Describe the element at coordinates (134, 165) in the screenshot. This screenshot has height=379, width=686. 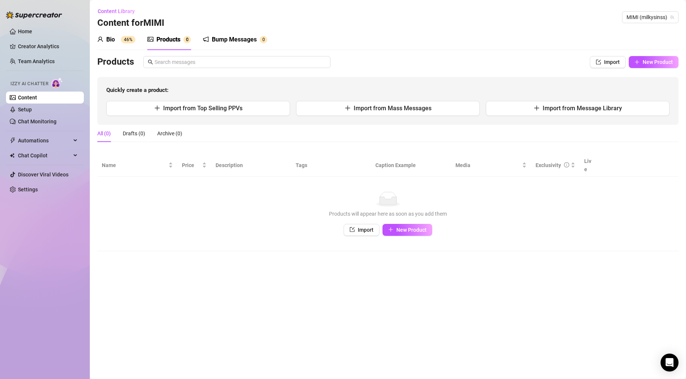
I see `span: Name` at that location.